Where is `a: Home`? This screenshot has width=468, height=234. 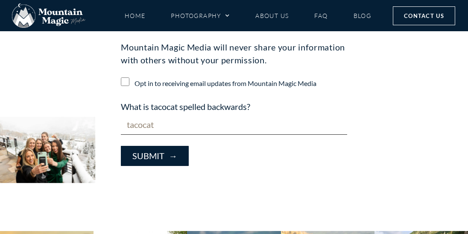
a: Home is located at coordinates (135, 15).